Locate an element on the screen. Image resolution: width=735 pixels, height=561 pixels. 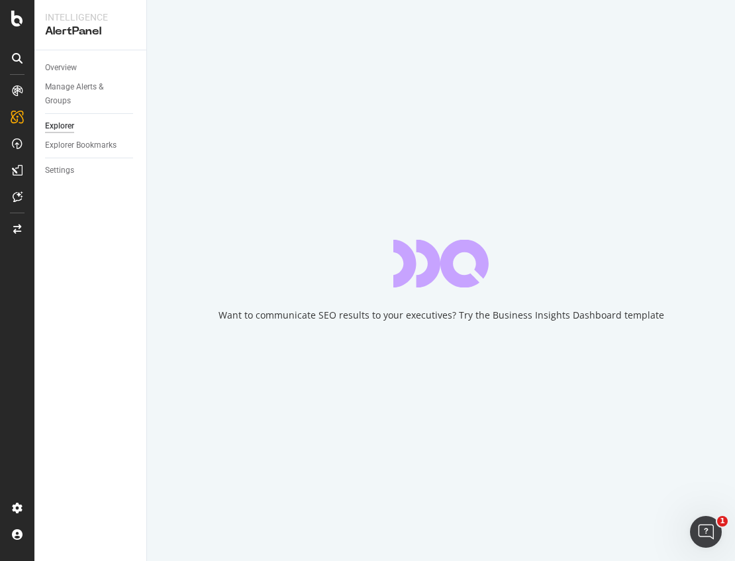
div: animation is located at coordinates (441, 264).